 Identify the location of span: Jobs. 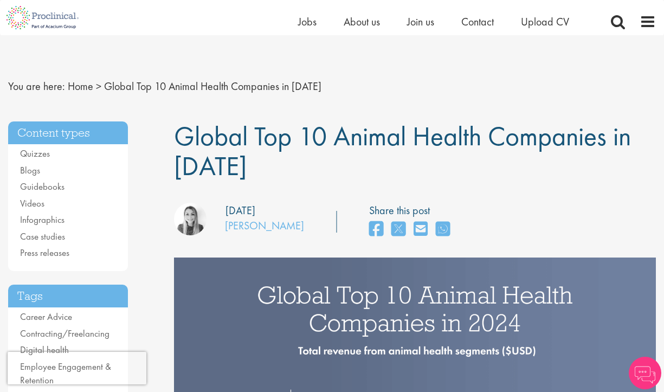
(307, 22).